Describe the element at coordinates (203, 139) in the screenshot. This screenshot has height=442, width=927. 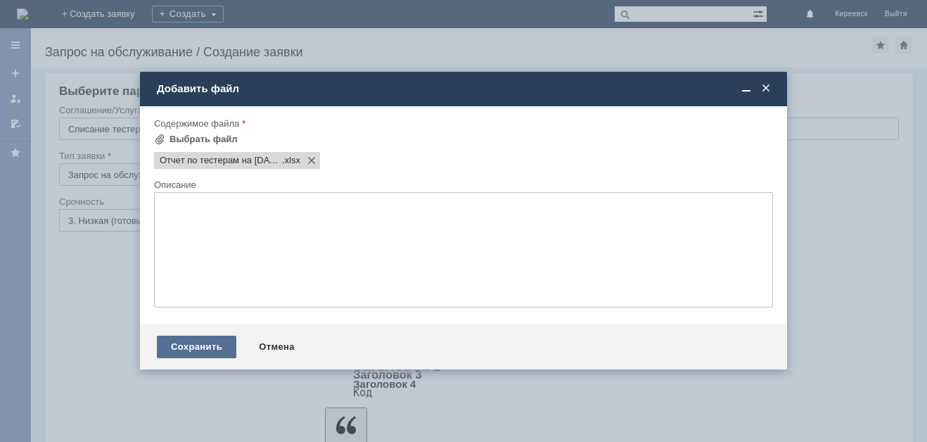
I see `div: Выбрать файл` at that location.